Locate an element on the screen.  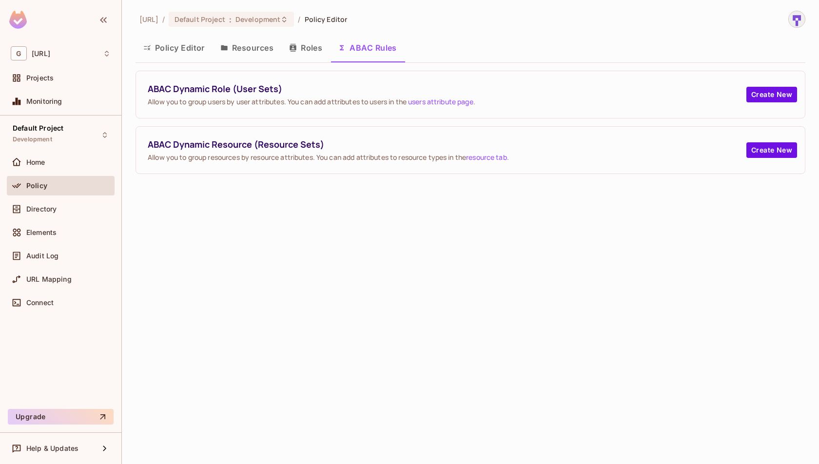
span: the active workspace is located at coordinates (149, 19).